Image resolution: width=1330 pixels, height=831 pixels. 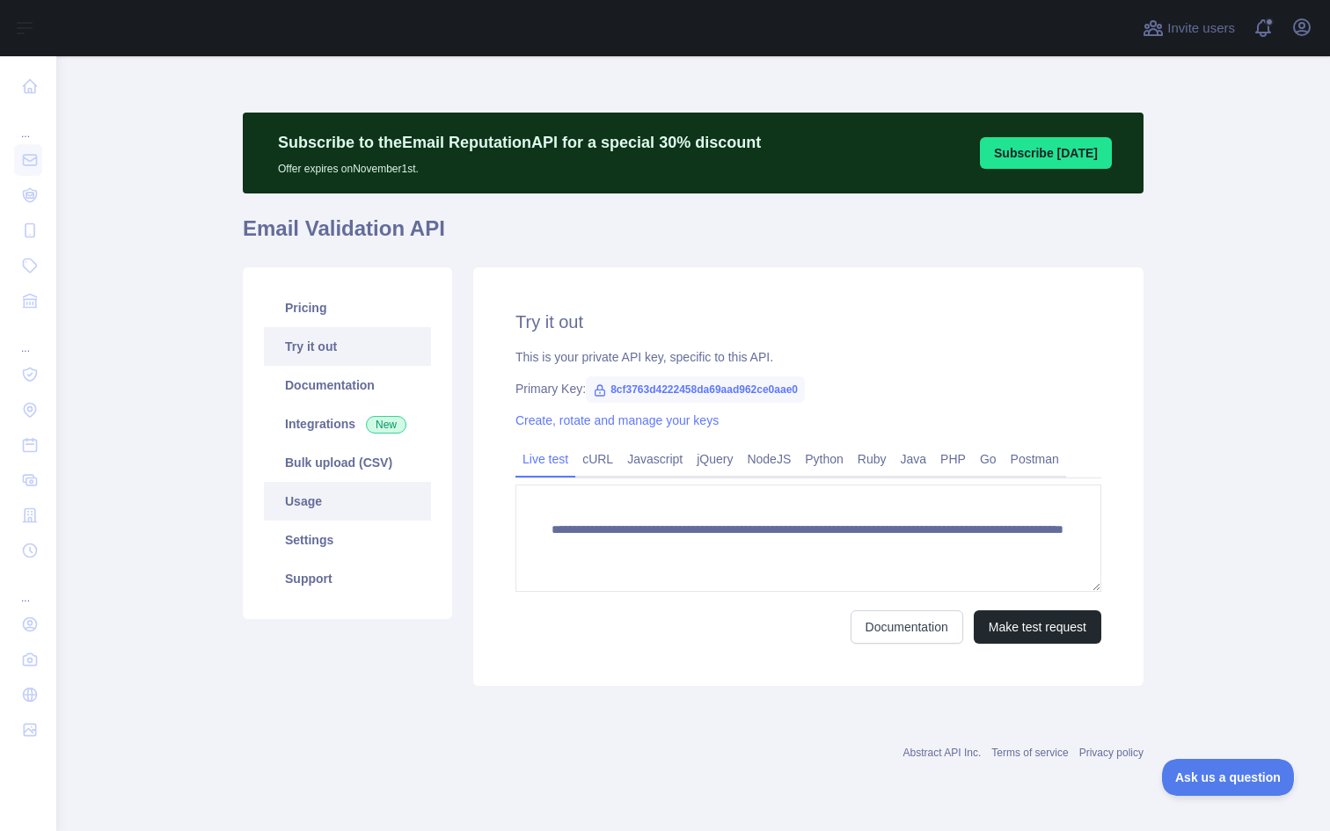 I want to click on button: Invite users, so click(x=1188, y=28).